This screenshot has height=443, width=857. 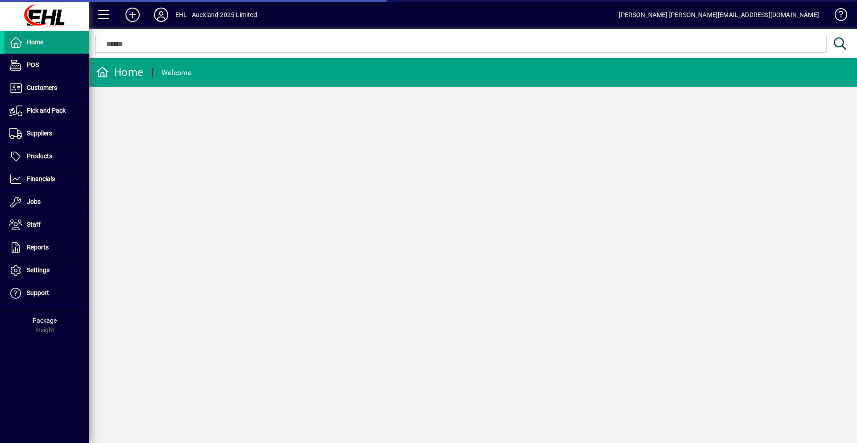 What do you see at coordinates (35, 42) in the screenshot?
I see `span: Home` at bounding box center [35, 42].